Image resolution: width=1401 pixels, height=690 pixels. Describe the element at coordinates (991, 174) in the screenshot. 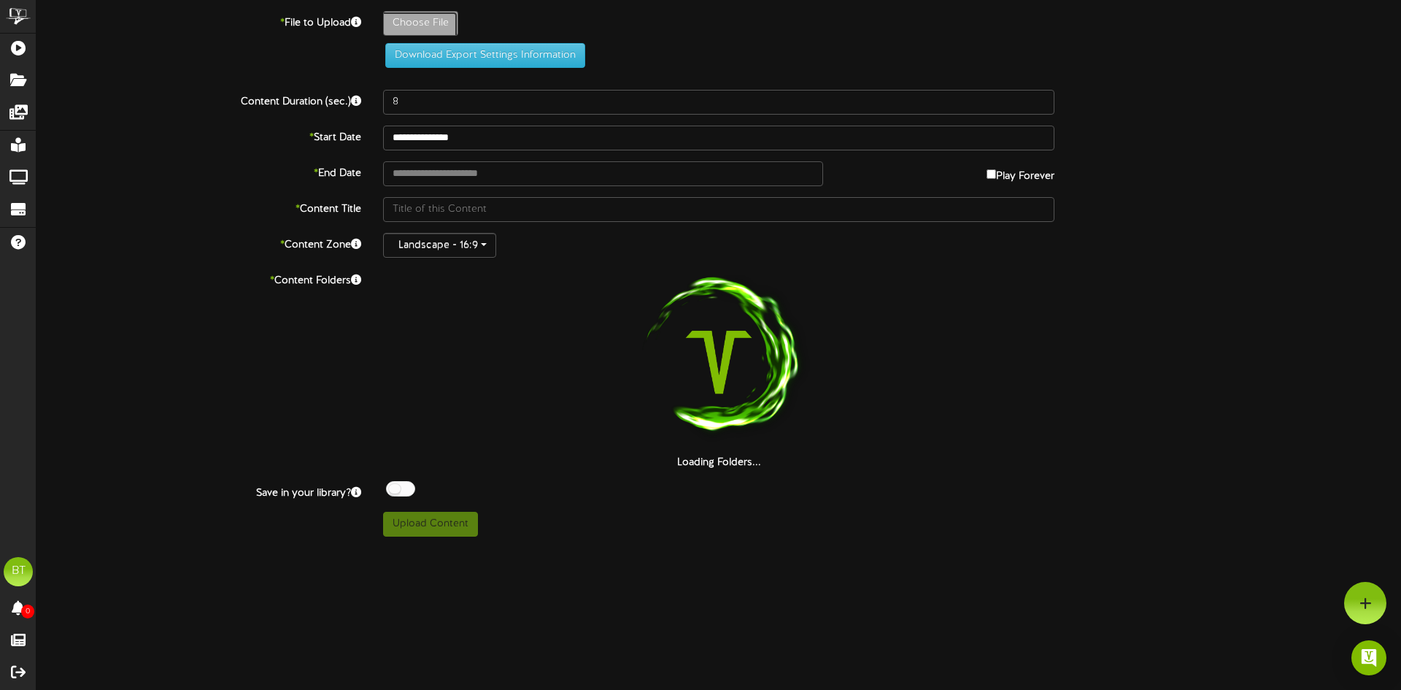

I see `input: Play Forever` at that location.